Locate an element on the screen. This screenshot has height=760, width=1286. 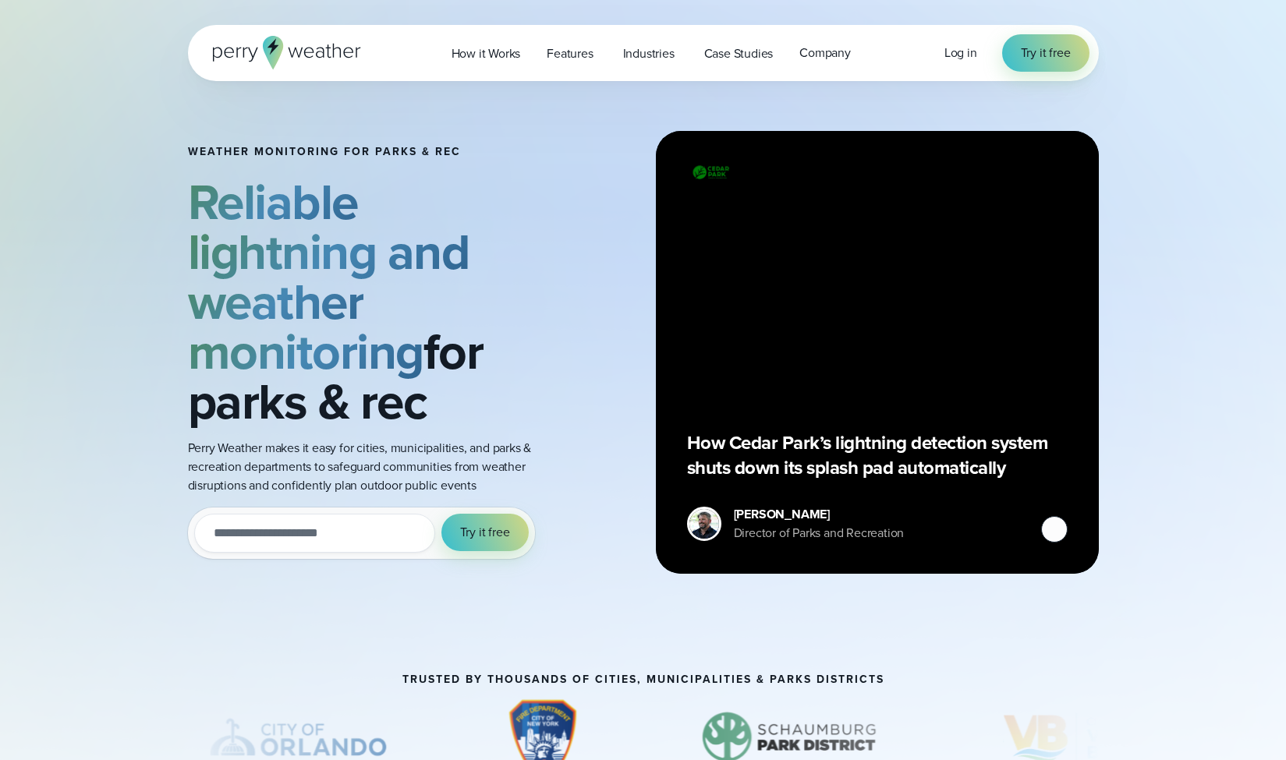
img: City of Cedar Parks Logo is located at coordinates (710, 172).